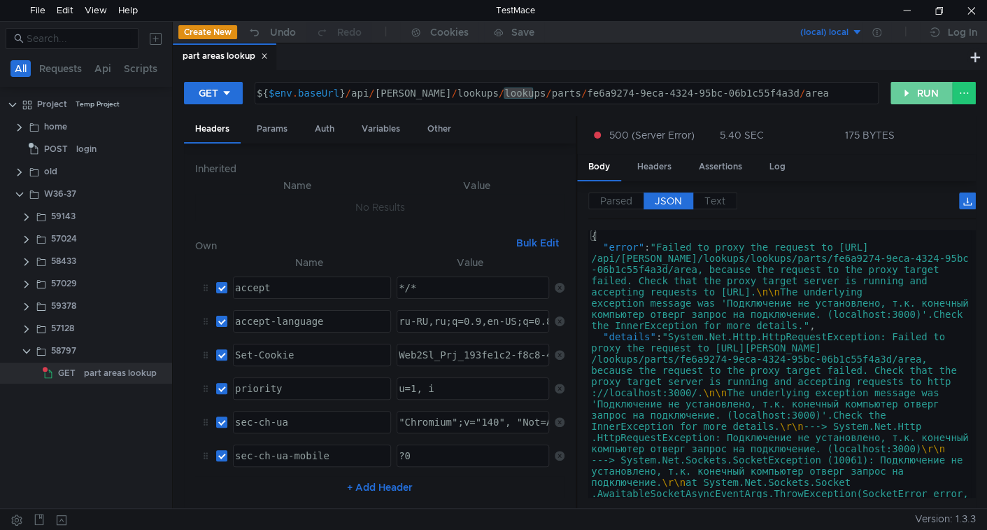  Describe the element at coordinates (870, 135) in the screenshot. I see `div: 175 BYTES` at that location.